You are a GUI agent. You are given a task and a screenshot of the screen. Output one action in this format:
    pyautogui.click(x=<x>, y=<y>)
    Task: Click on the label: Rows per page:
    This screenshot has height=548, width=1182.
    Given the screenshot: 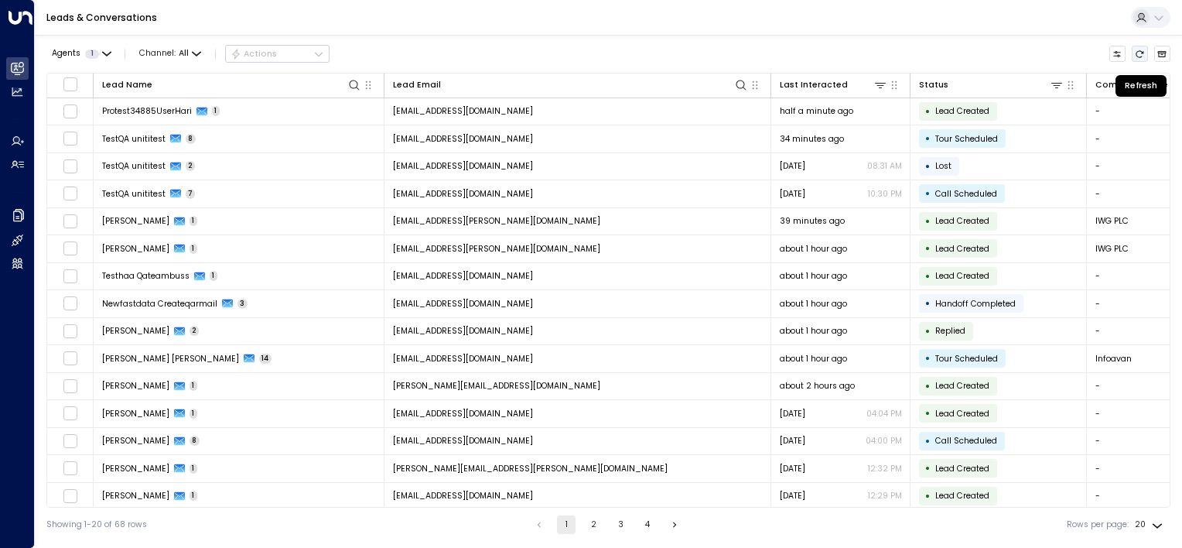 What is the action you would take?
    pyautogui.click(x=1098, y=524)
    